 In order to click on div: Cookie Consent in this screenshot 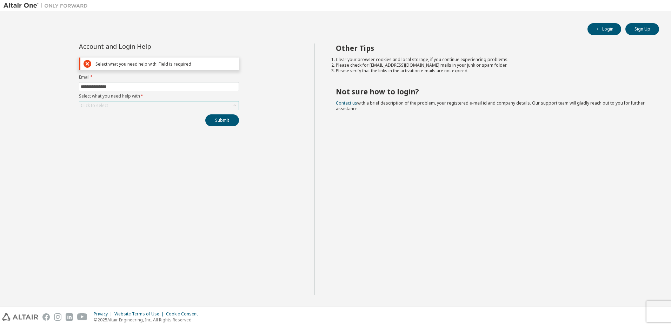, I will do `click(184, 314)`.